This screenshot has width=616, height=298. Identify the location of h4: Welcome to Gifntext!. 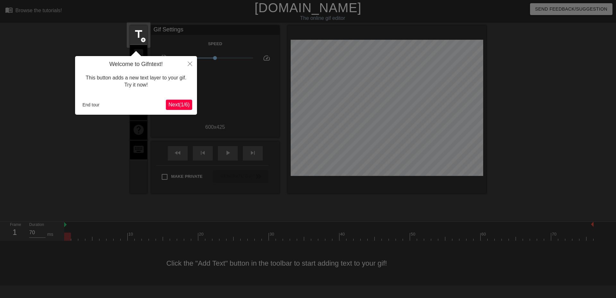
(136, 64).